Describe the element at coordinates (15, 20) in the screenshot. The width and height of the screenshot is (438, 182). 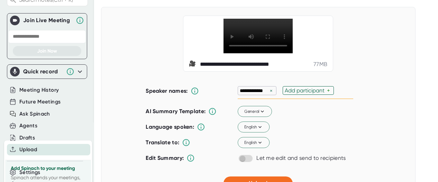
I see `img: Join Live Meeting` at that location.